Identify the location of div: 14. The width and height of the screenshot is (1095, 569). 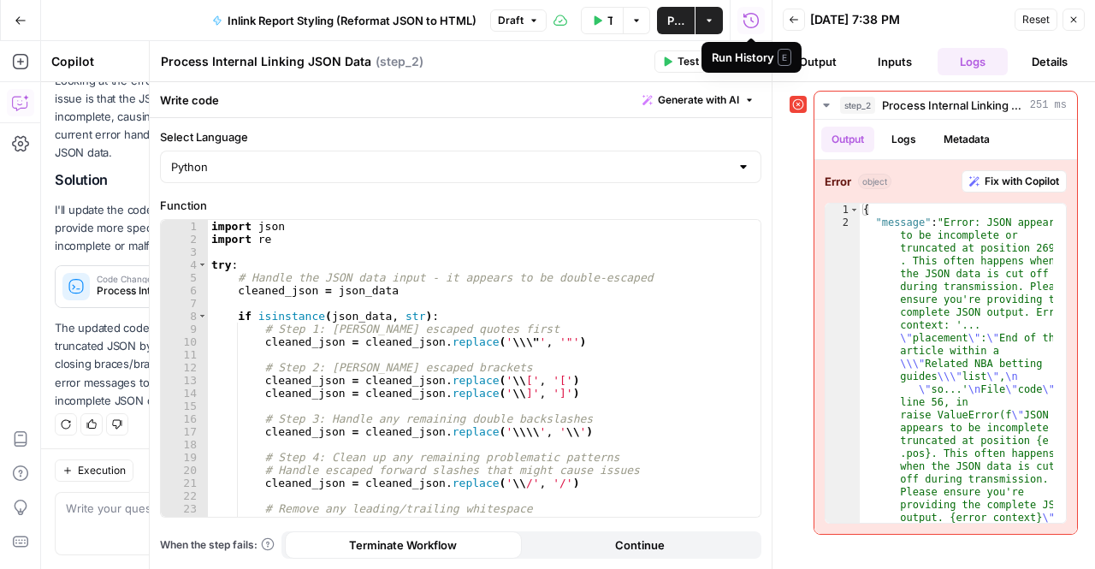
(184, 393).